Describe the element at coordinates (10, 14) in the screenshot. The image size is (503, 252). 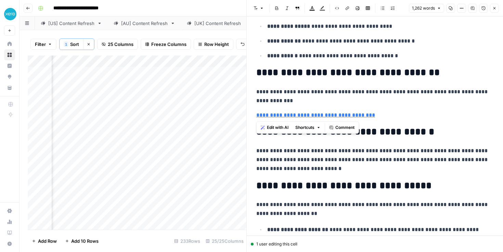
I see `img: XeroOps Logo` at that location.